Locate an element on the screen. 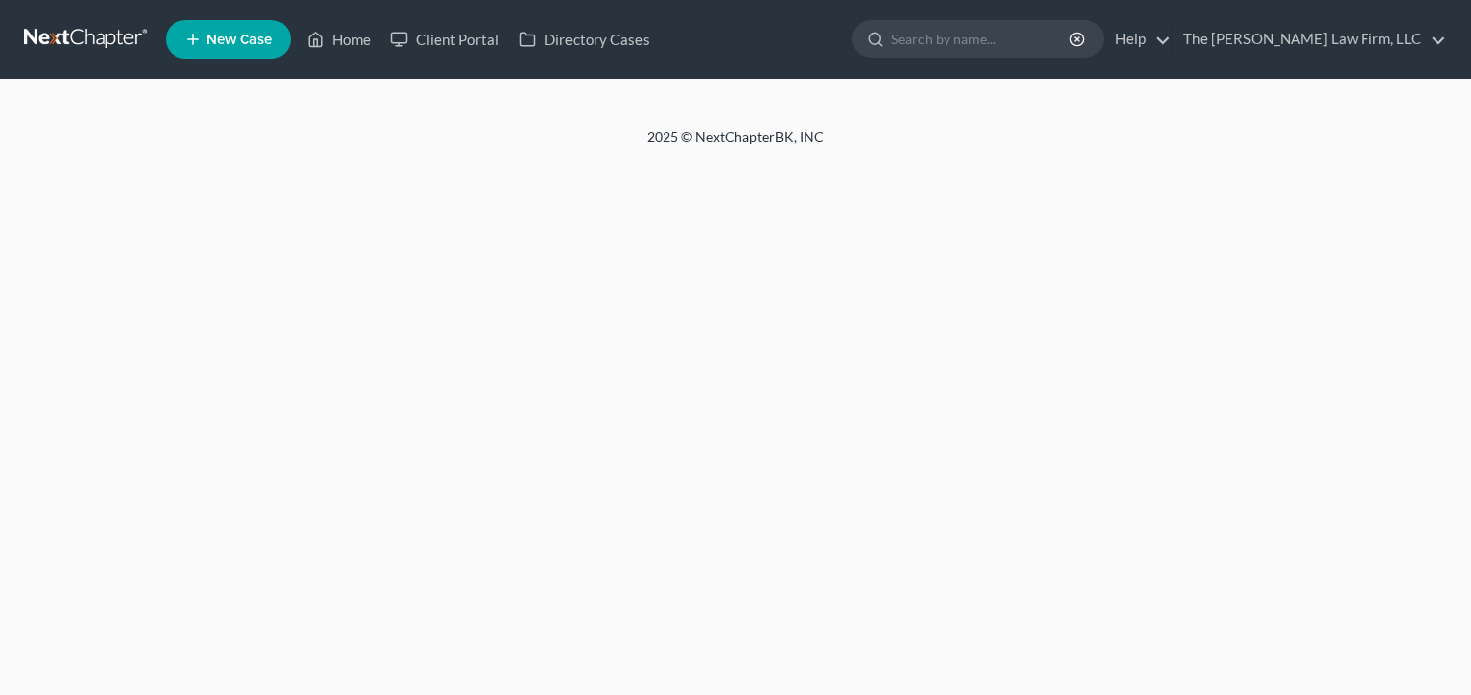 The image size is (1471, 695). a: Help is located at coordinates (1137, 39).